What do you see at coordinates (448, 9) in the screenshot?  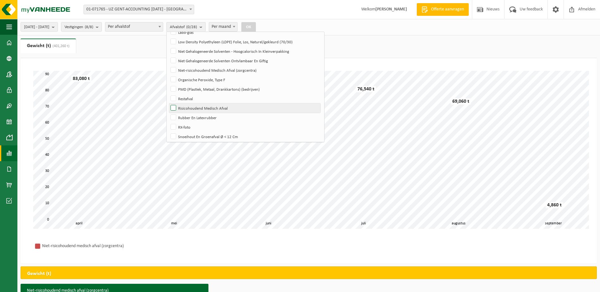 I see `span: Offerte aanvragen` at bounding box center [448, 9].